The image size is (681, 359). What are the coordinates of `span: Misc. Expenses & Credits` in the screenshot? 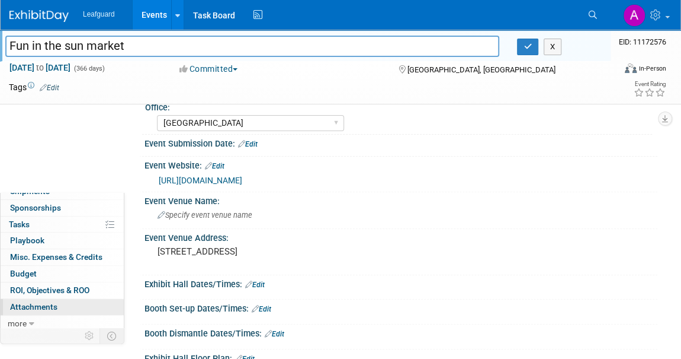 It's located at (56, 257).